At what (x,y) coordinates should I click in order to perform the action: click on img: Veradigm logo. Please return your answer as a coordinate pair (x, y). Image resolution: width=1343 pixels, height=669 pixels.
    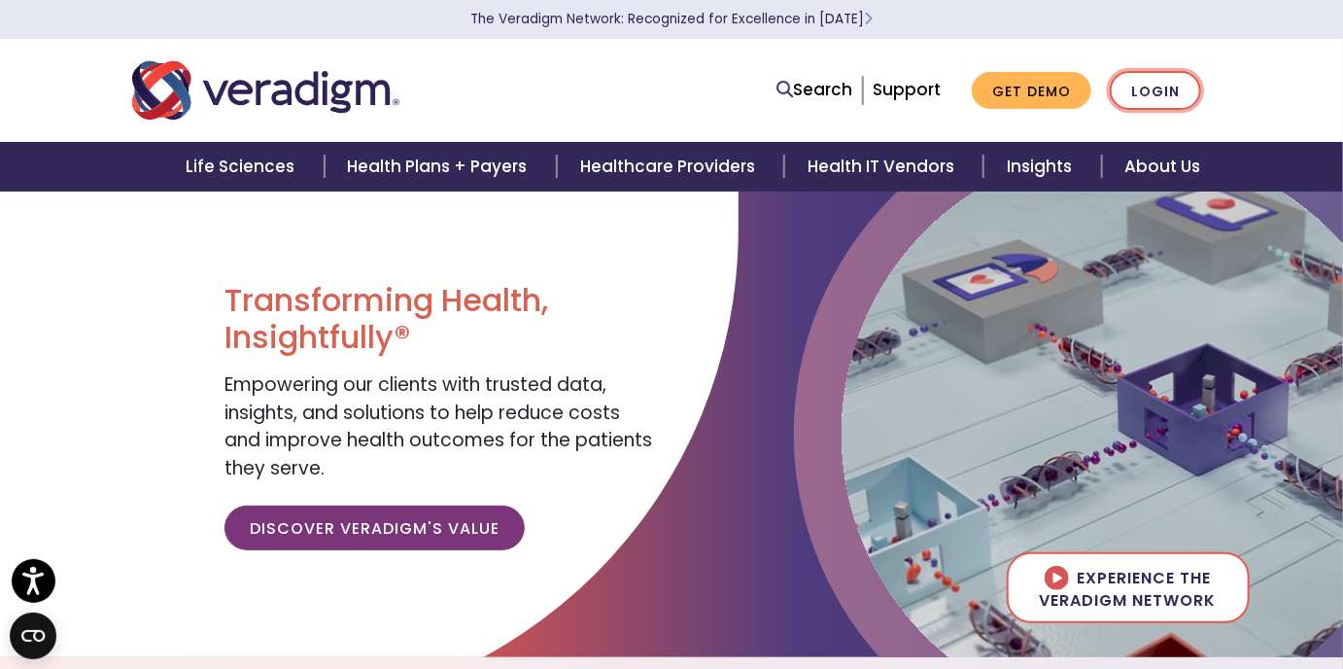
    Looking at the image, I should click on (265, 90).